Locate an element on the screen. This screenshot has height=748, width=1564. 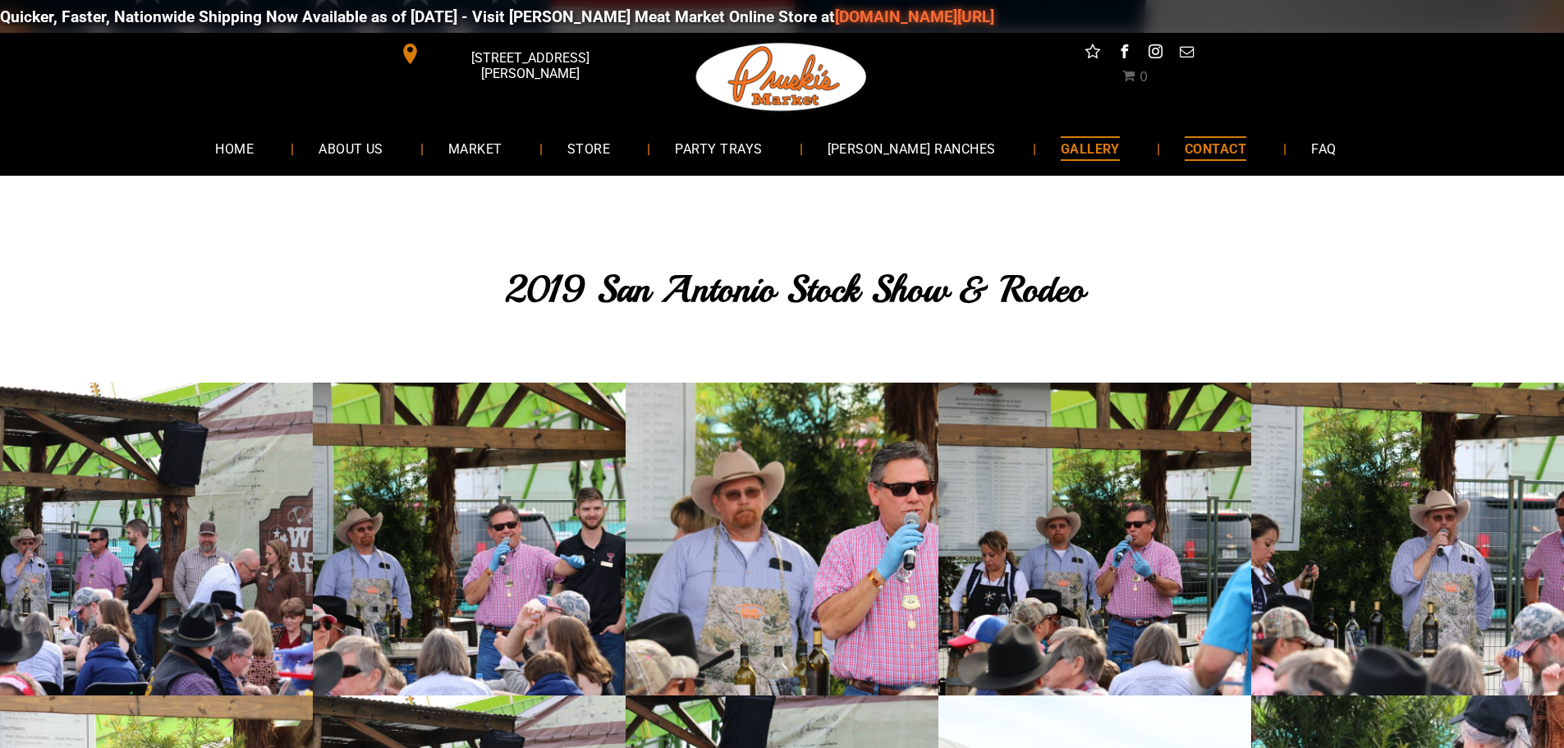
a: instagram is located at coordinates (1155, 53).